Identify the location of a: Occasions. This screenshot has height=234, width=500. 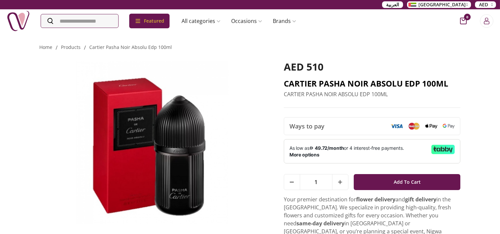
(246, 21).